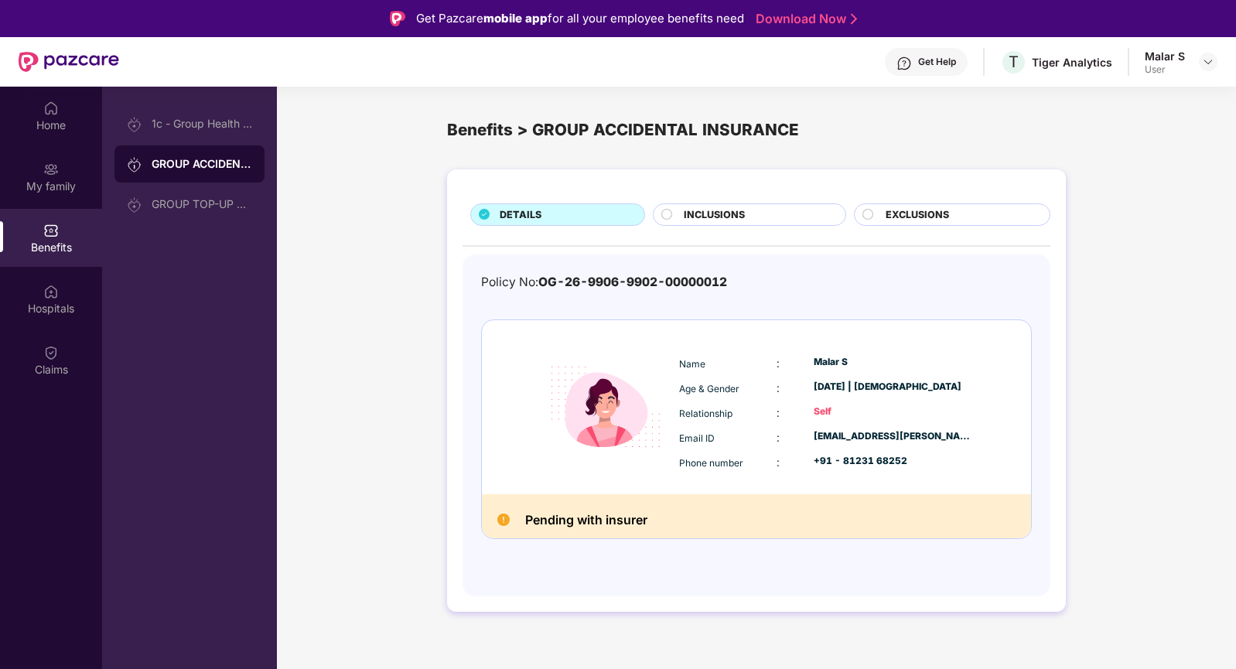 The width and height of the screenshot is (1236, 669). I want to click on img: svg+xml;base64,PHN2ZyBpZD0iQ2xhaW0iIHhtbG5zPSJodHRwOi8vd3d3LnczLm9yZy8yMDAwL3N2ZyIgd2lkdGg9IjIwIi..., so click(51, 353).